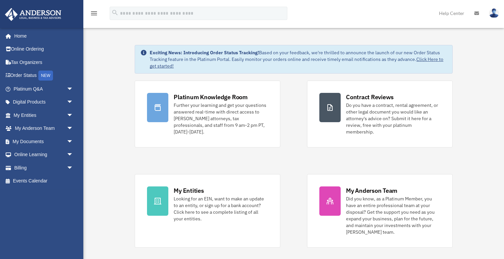 The height and width of the screenshot is (259, 504). What do you see at coordinates (44, 142) in the screenshot?
I see `a: My Documentsarrow_drop_down` at bounding box center [44, 142].